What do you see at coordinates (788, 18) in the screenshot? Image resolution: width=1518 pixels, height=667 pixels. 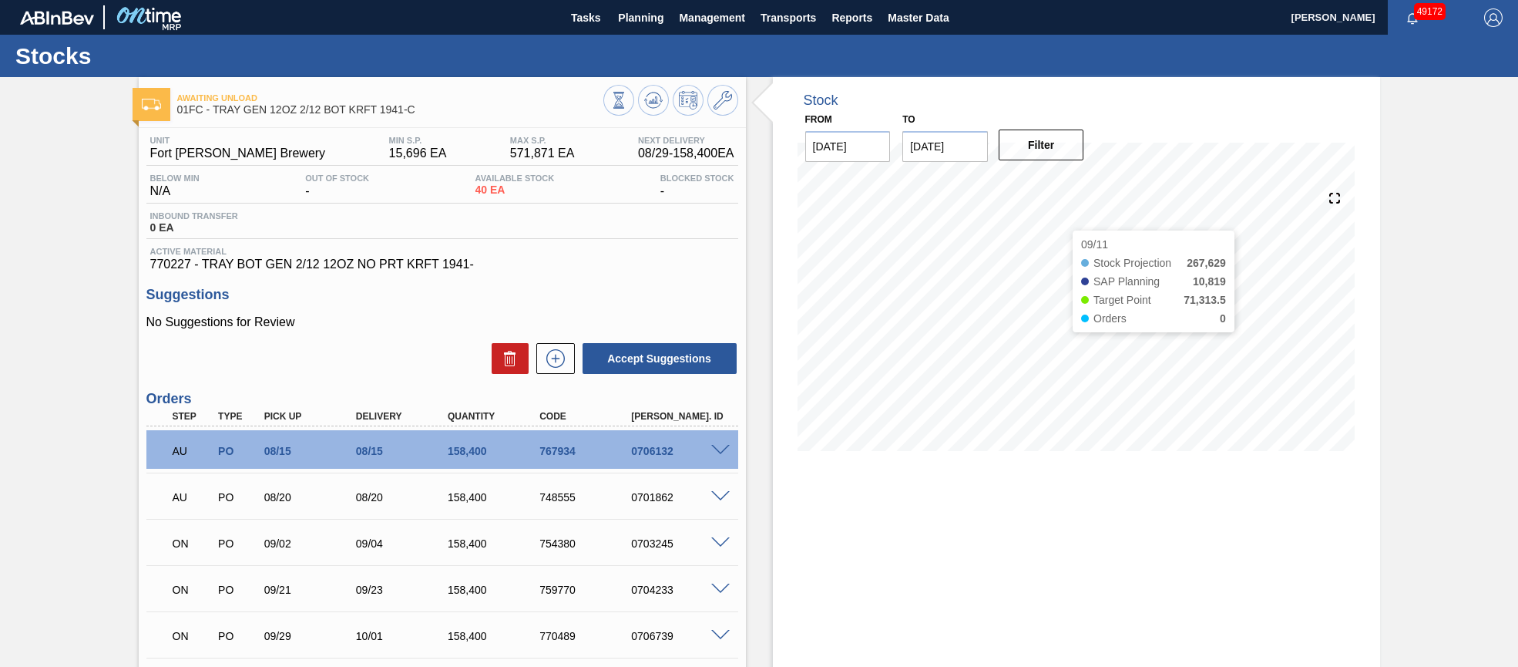 I see `span: Transports` at bounding box center [788, 18].